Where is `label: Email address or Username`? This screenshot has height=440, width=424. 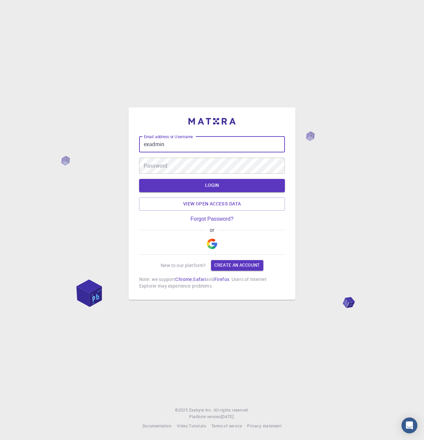 label: Email address or Username is located at coordinates (168, 136).